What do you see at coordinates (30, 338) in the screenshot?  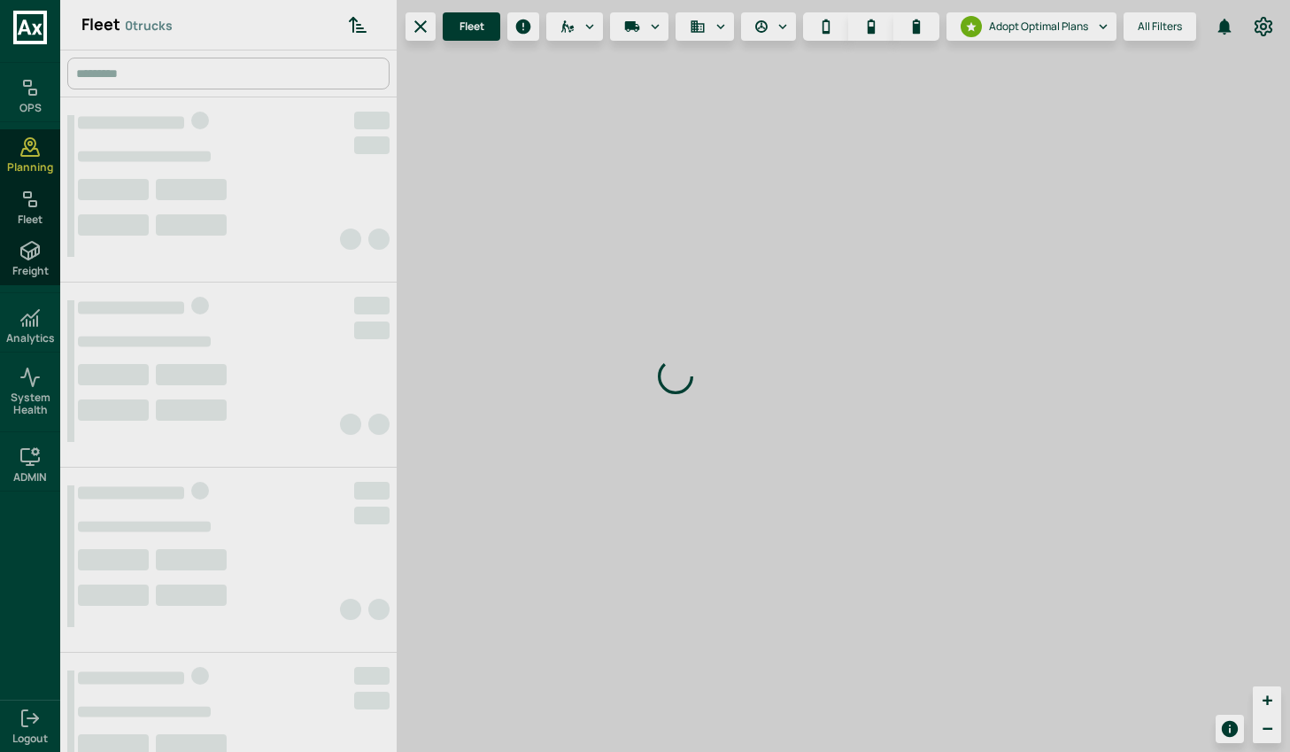 I see `h6: Analytics` at bounding box center [30, 338].